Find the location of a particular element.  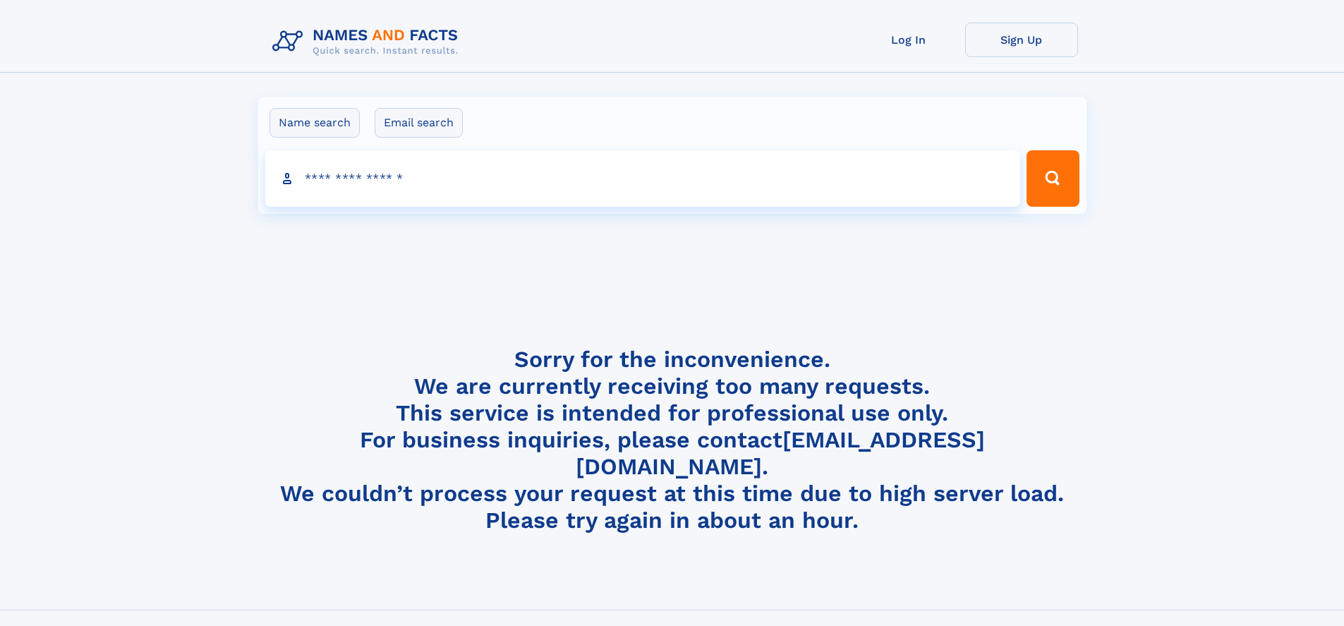

button: Search Button is located at coordinates (1052, 178).